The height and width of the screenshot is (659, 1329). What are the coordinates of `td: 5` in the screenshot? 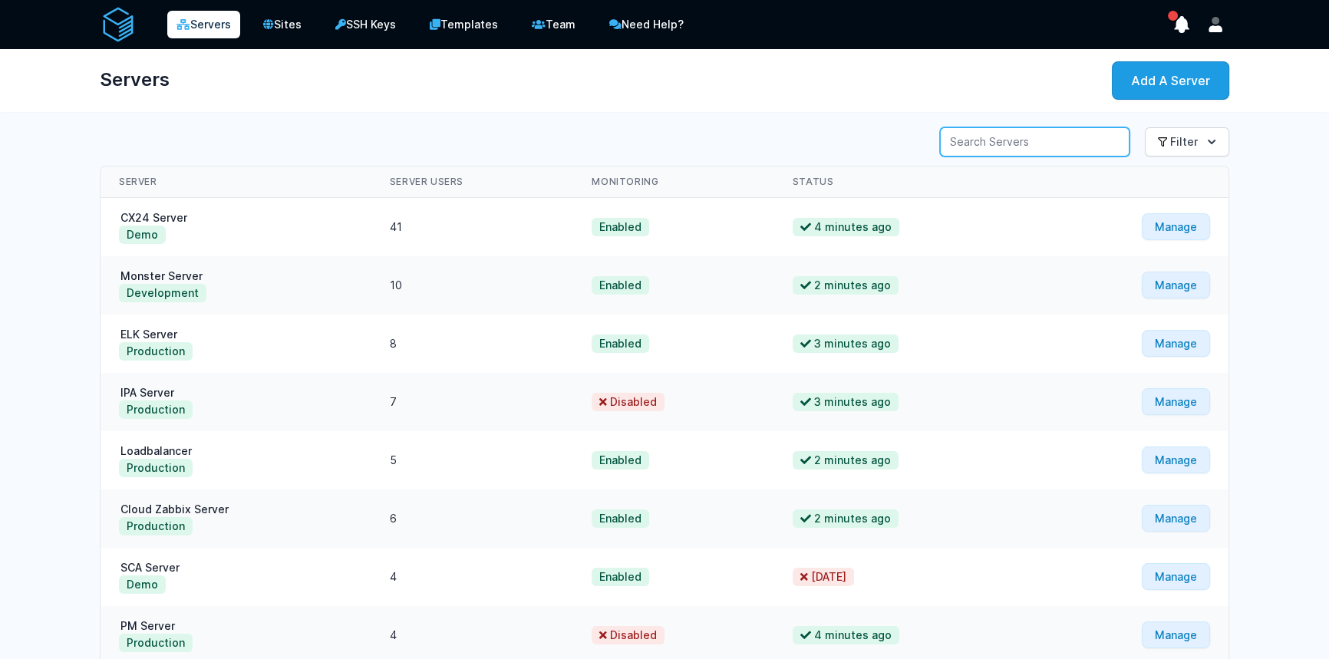 It's located at (473, 460).